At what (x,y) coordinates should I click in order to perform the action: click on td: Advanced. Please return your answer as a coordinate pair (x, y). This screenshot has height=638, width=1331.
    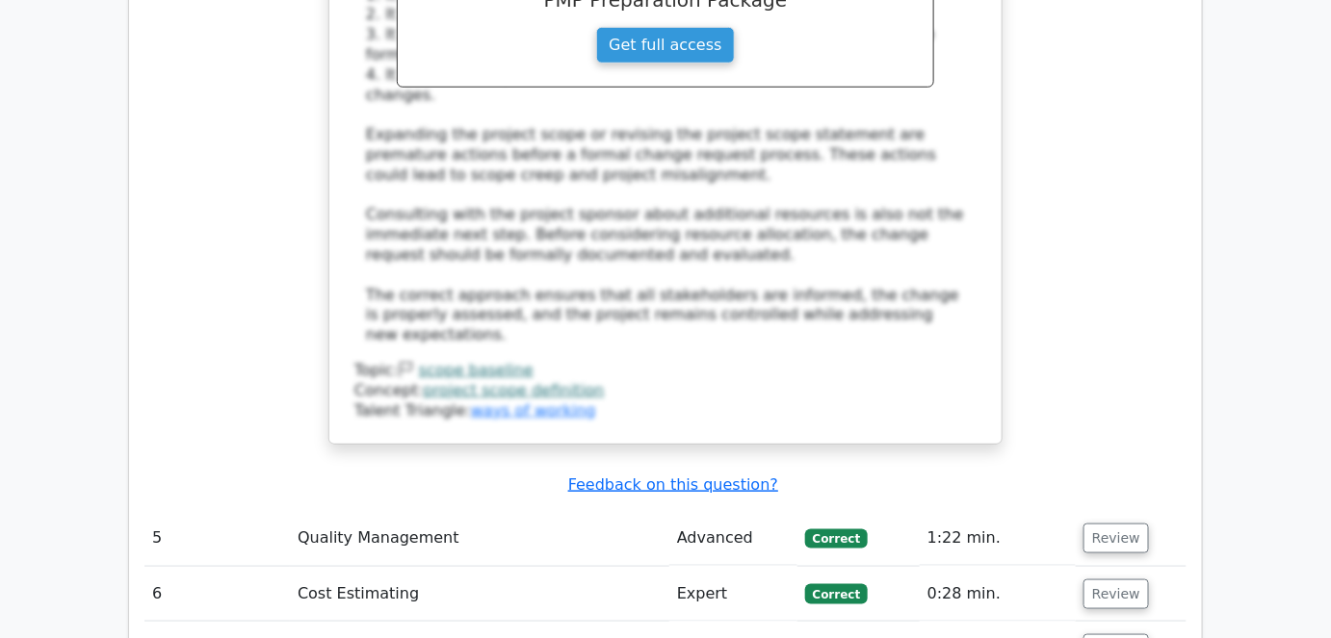
    Looking at the image, I should click on (733, 538).